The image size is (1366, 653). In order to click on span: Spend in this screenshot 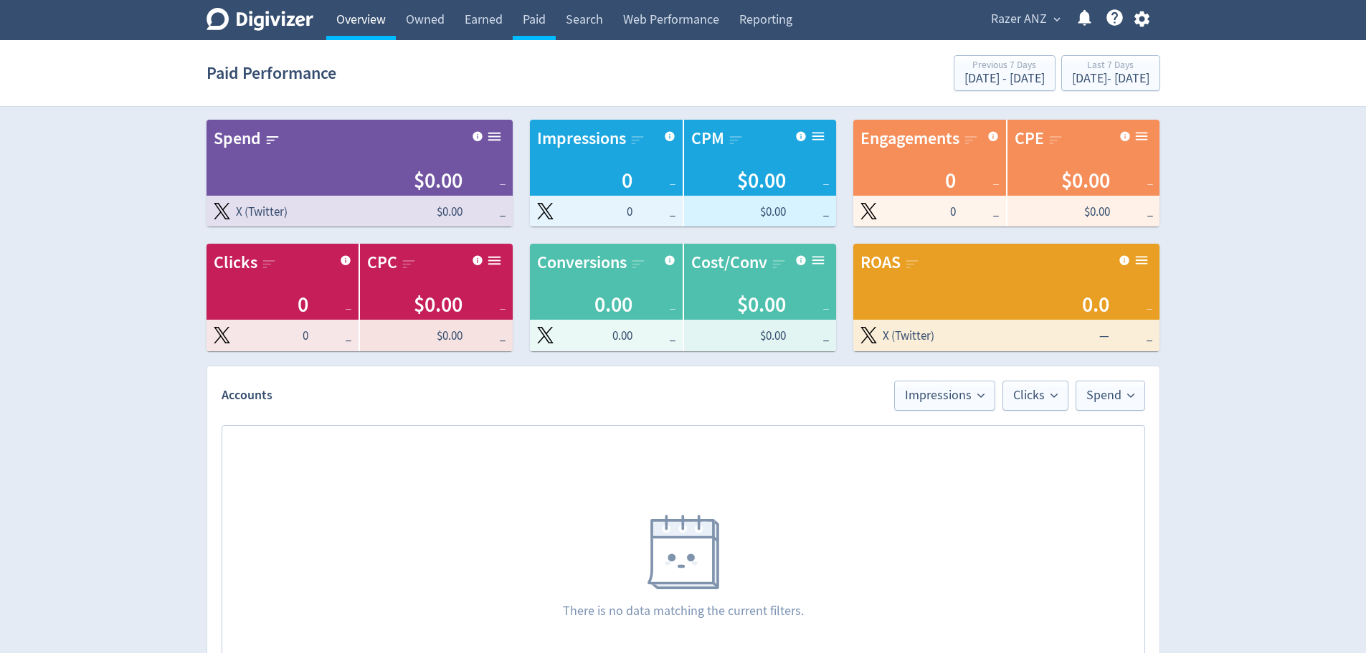, I will do `click(1110, 396)`.